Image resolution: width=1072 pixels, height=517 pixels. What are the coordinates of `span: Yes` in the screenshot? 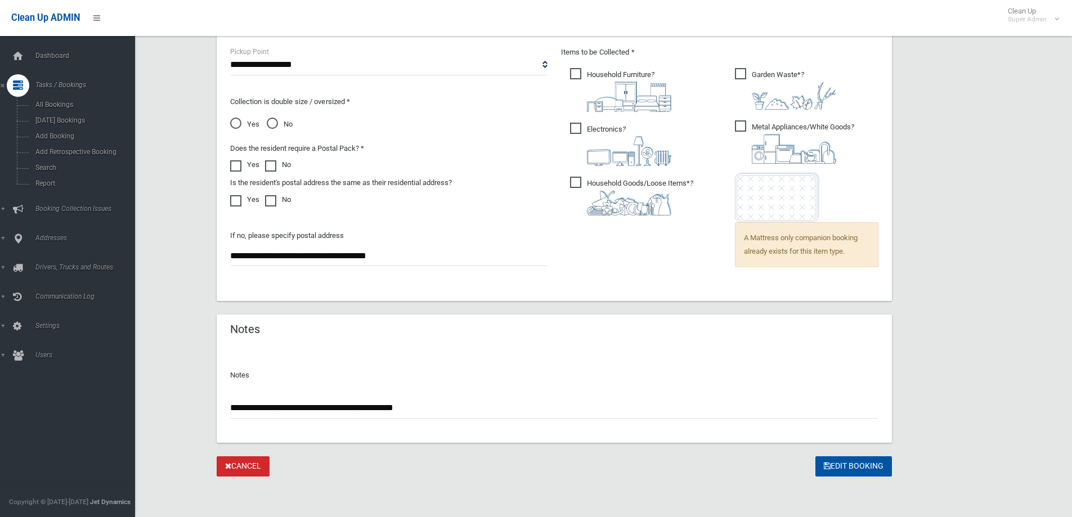 It's located at (245, 124).